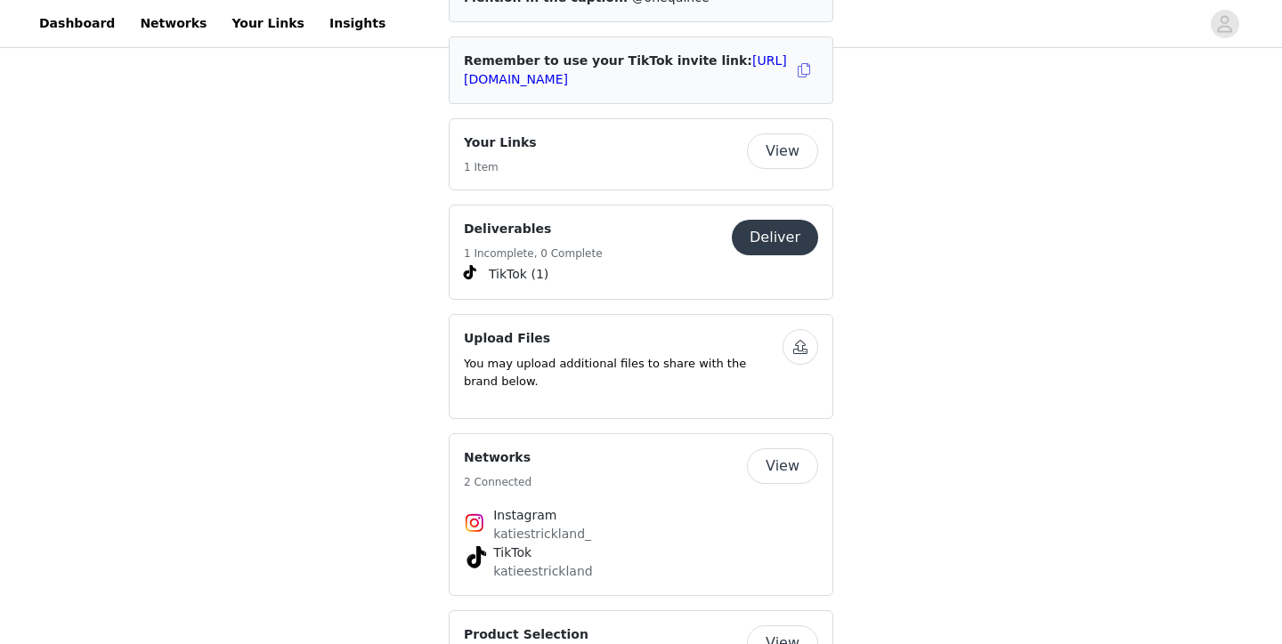 This screenshot has width=1282, height=644. What do you see at coordinates (782, 466) in the screenshot?
I see `a: View` at bounding box center [782, 466].